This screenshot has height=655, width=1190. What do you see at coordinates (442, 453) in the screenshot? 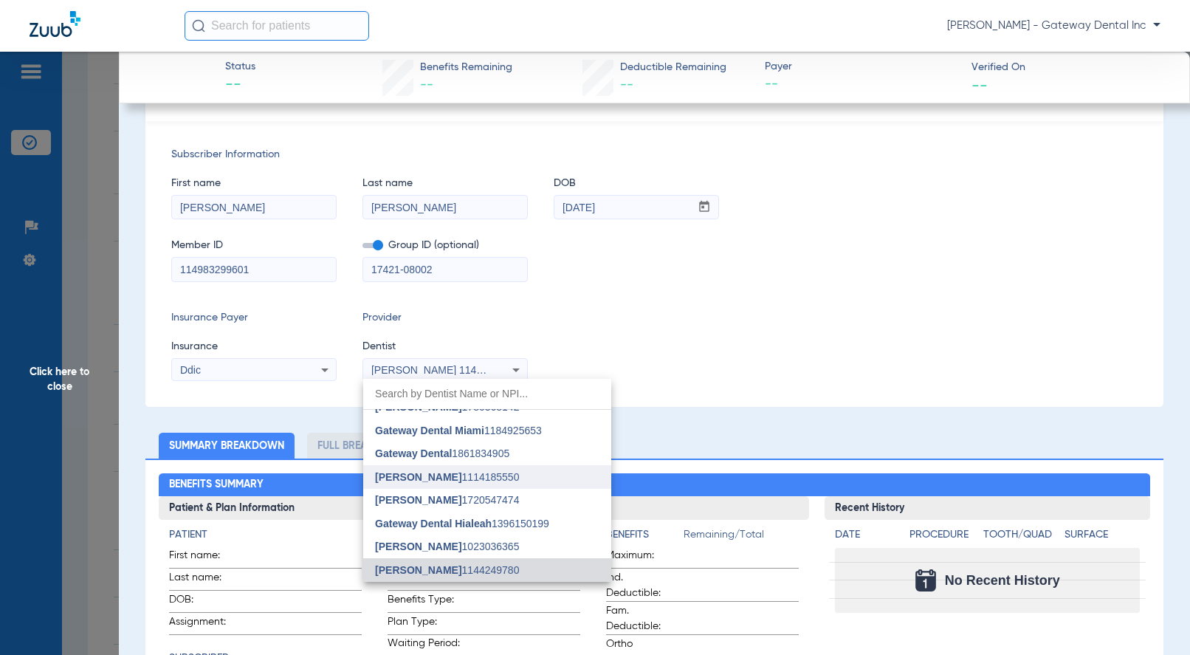
I see `span: 1861834905` at bounding box center [442, 453].